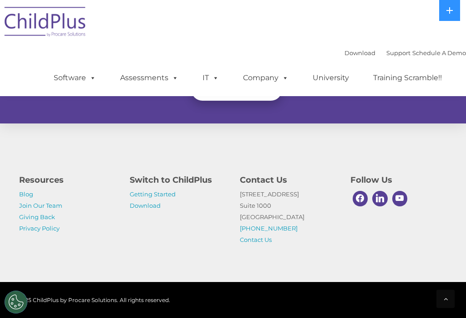  I want to click on span: © 2025 ChildPlus by Procare Solutions. All rights reserved., so click(91, 300).